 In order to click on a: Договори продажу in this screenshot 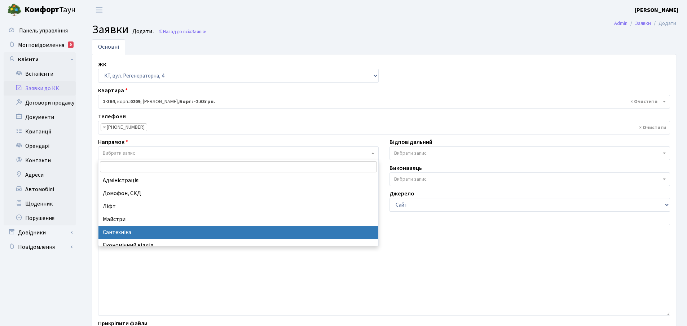, I will do `click(40, 103)`.